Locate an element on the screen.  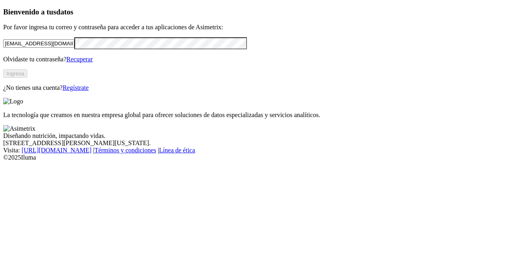
a: Regístrate is located at coordinates (75, 87).